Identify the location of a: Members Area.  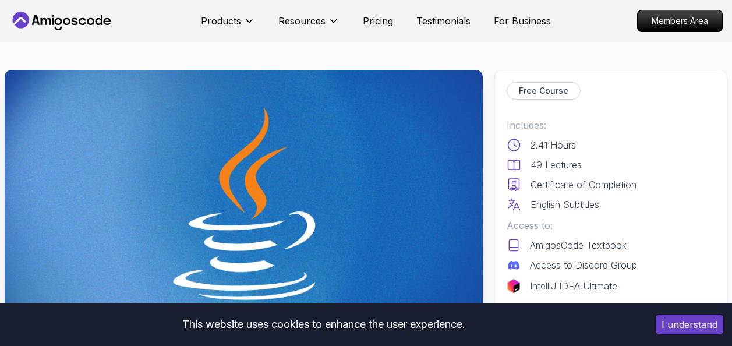
(679, 21).